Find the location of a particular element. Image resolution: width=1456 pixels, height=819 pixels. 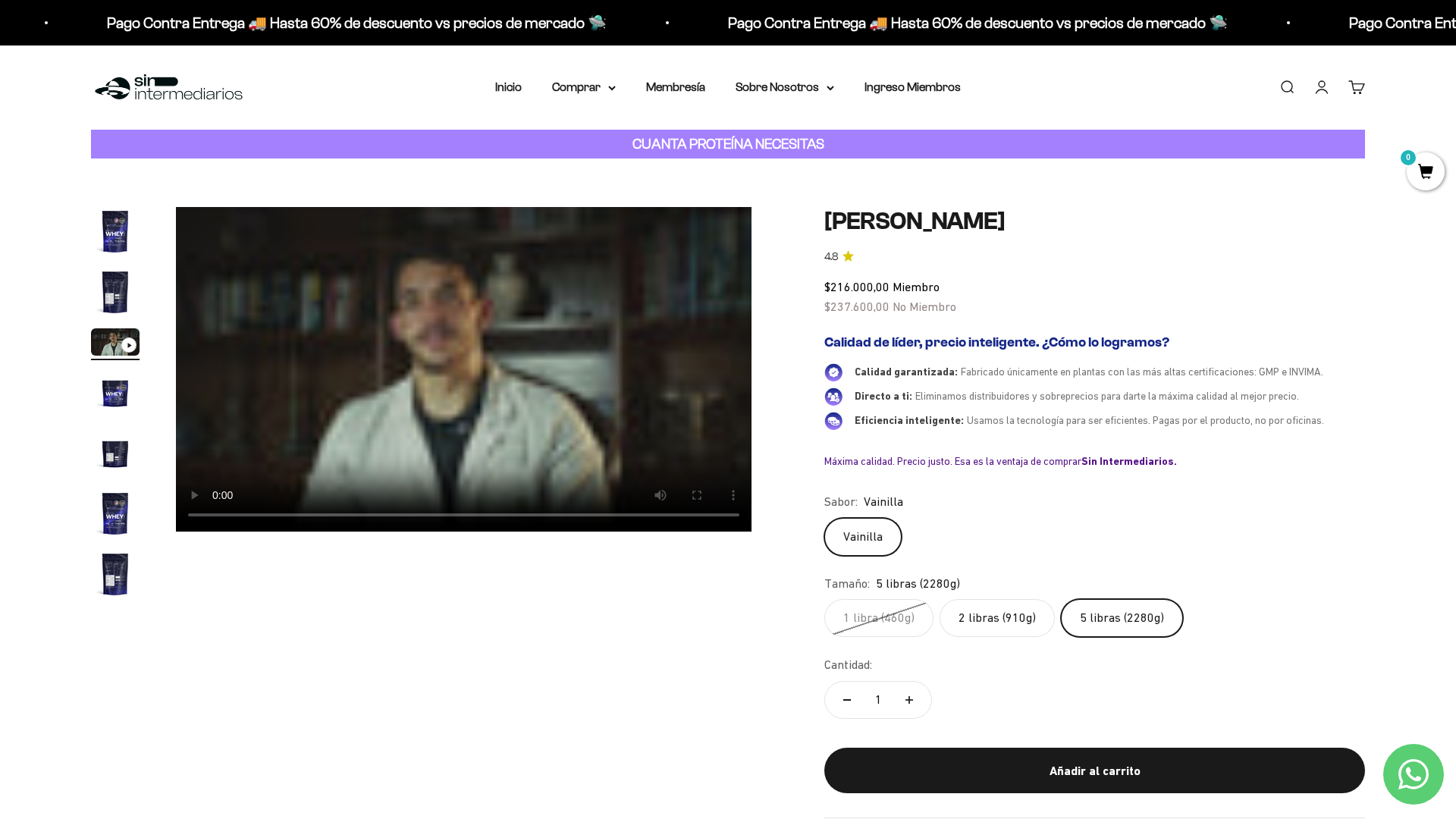

span: 5 libras (2280g) is located at coordinates (918, 584).